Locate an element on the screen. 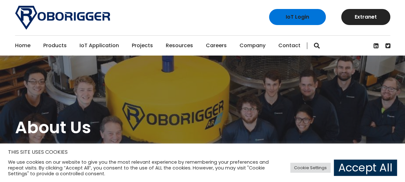 The height and width of the screenshot is (182, 405). h5: THIS SITE USES COOKIES is located at coordinates (202, 152).